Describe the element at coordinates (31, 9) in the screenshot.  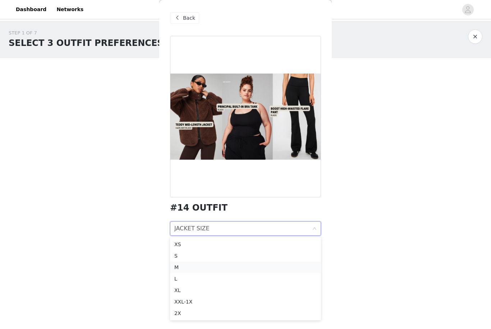
I see `a: Dashboard` at that location.